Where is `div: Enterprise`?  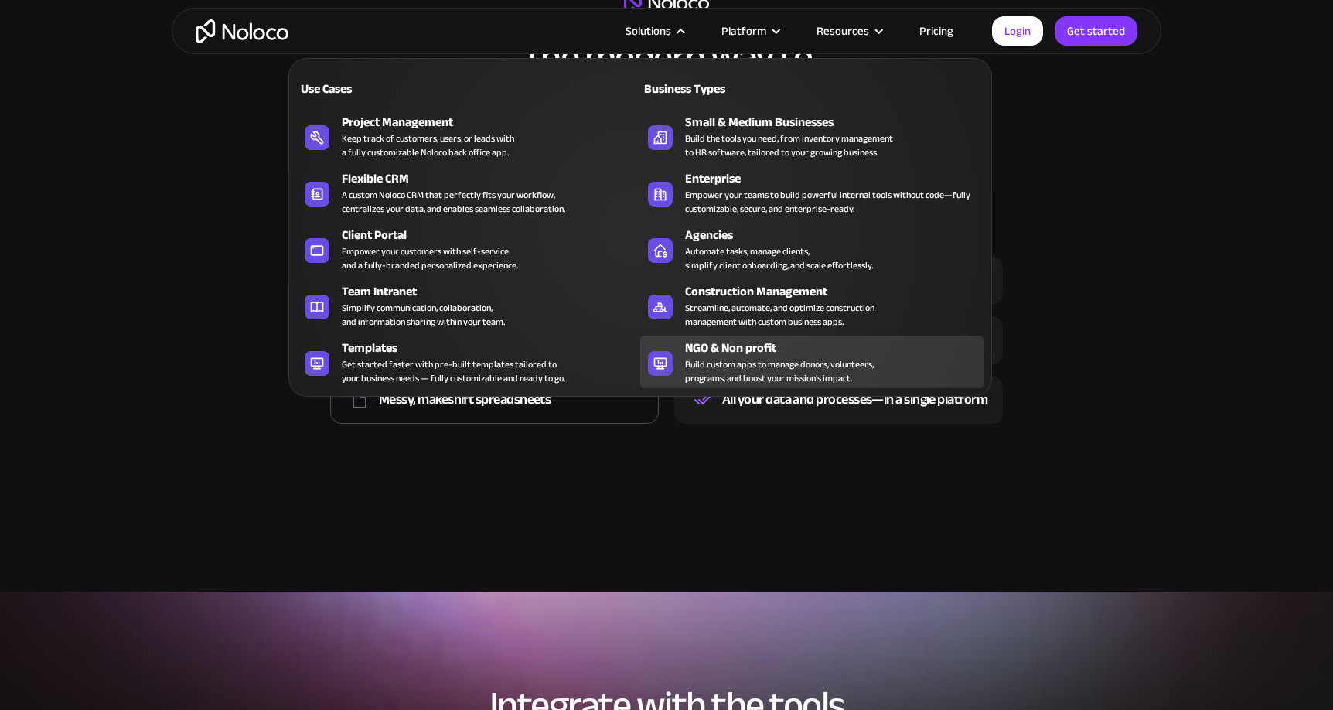
div: Enterprise is located at coordinates (837, 179).